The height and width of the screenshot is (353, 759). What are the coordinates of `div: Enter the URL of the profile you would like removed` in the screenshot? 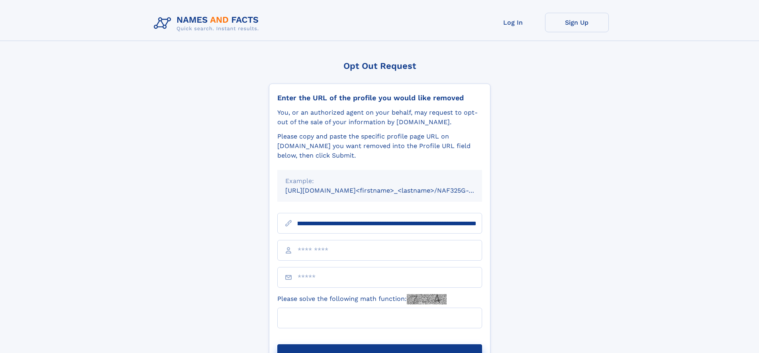 It's located at (380, 98).